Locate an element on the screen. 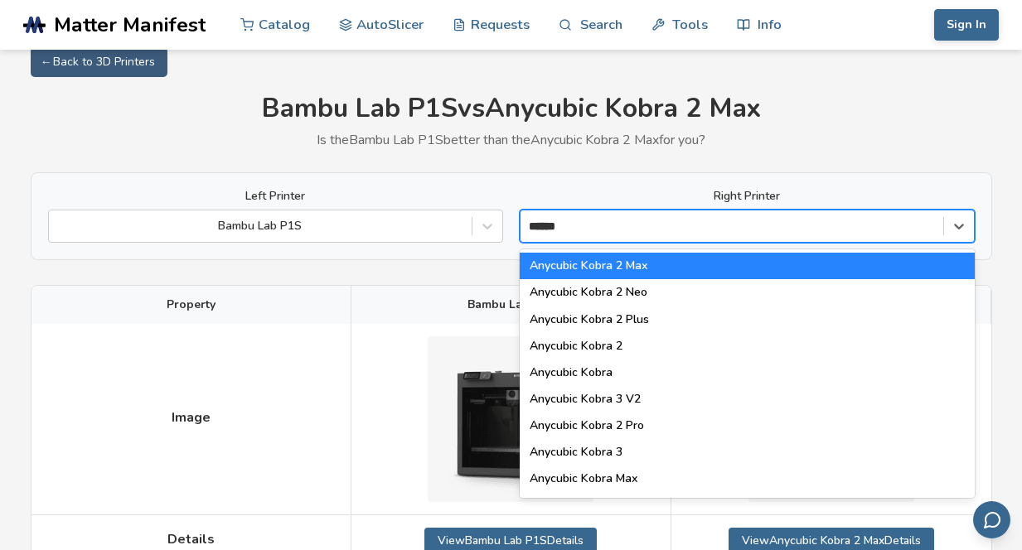  span: Image is located at coordinates (191, 418).